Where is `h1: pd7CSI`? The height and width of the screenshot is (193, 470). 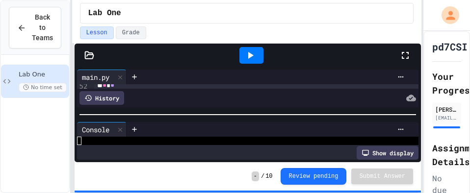 h1: pd7CSI is located at coordinates (450, 47).